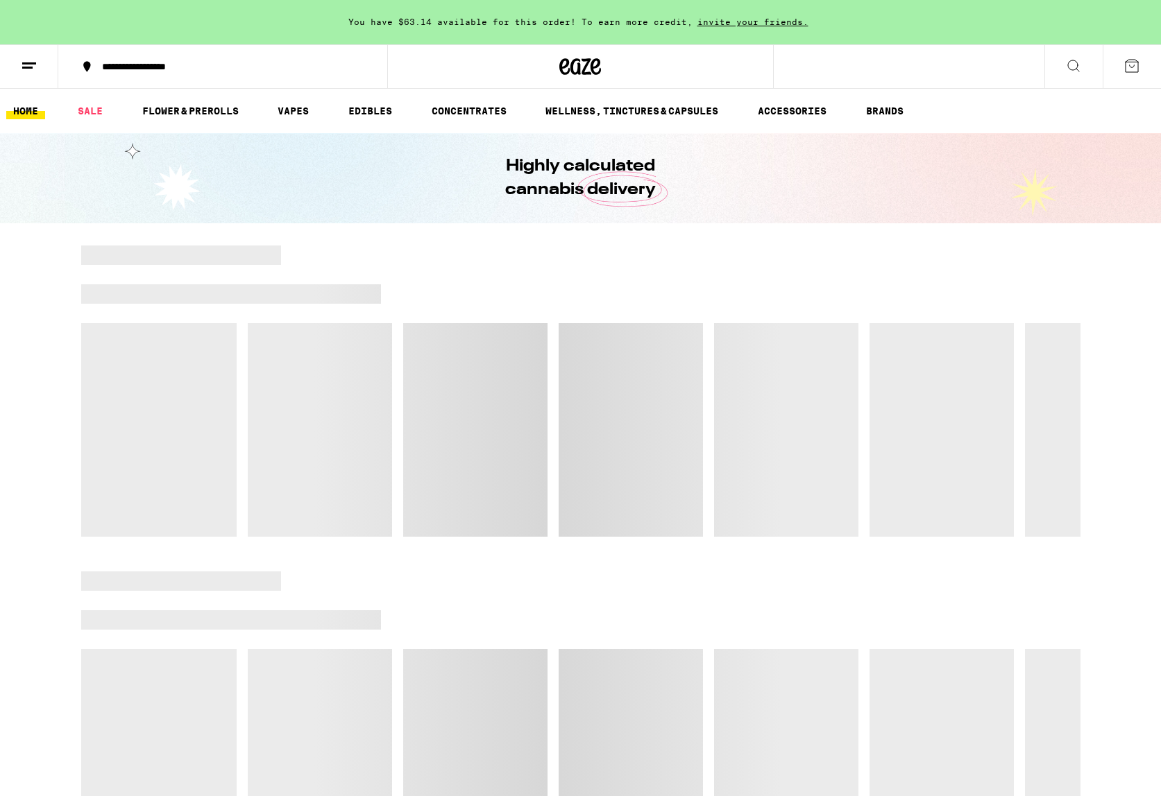 The width and height of the screenshot is (1161, 796). What do you see at coordinates (26, 111) in the screenshot?
I see `a: HOME` at bounding box center [26, 111].